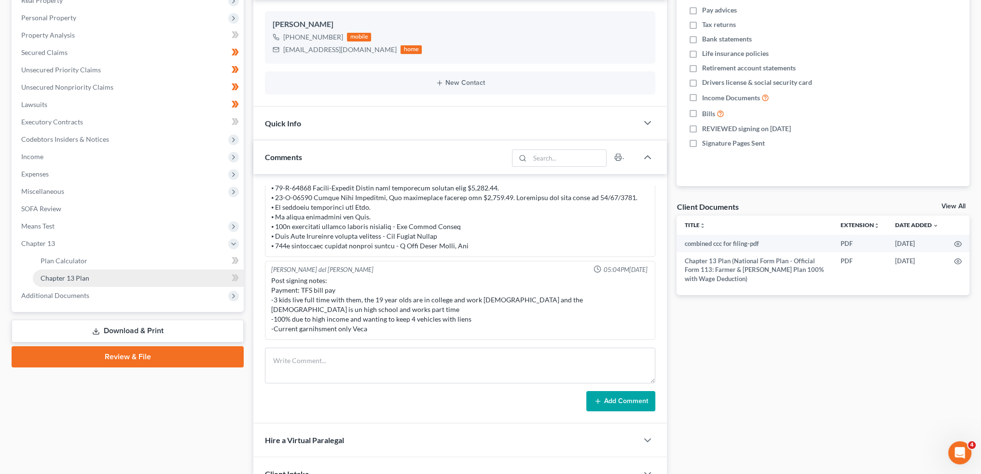 This screenshot has width=981, height=474. Describe the element at coordinates (735, 54) in the screenshot. I see `span: Life insurance policies` at that location.